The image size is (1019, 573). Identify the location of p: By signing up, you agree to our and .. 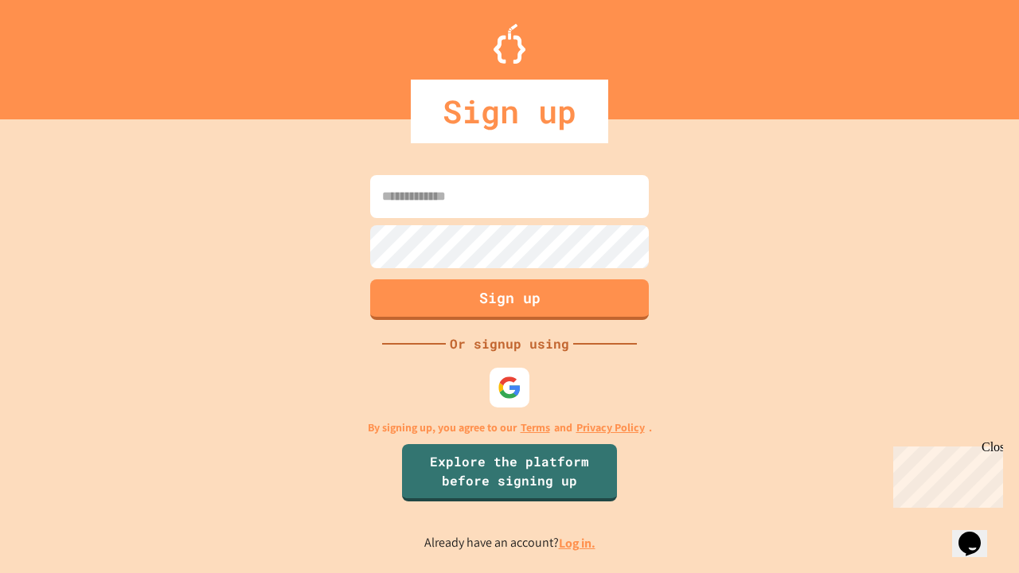
(510, 428).